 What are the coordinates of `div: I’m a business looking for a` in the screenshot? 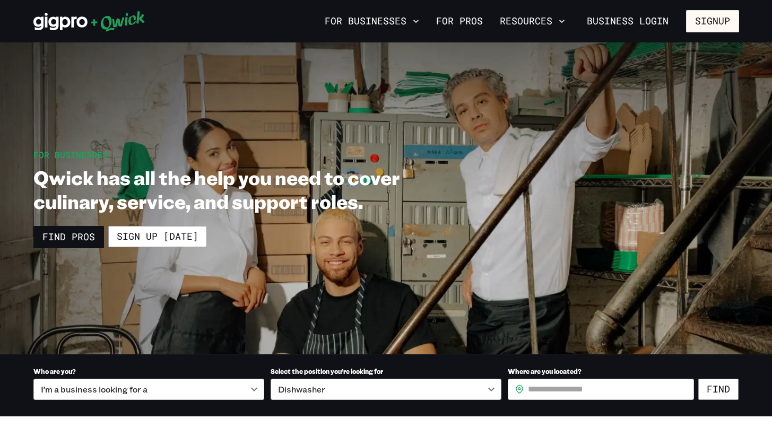 It's located at (148, 389).